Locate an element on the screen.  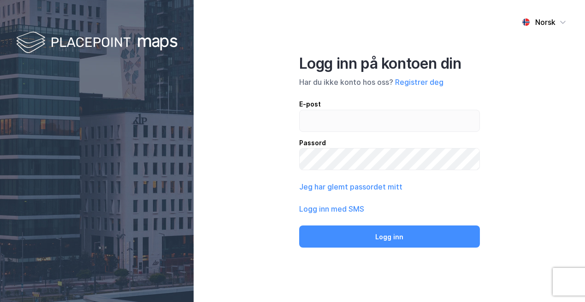
button: Logg inn med SMS is located at coordinates (331, 209).